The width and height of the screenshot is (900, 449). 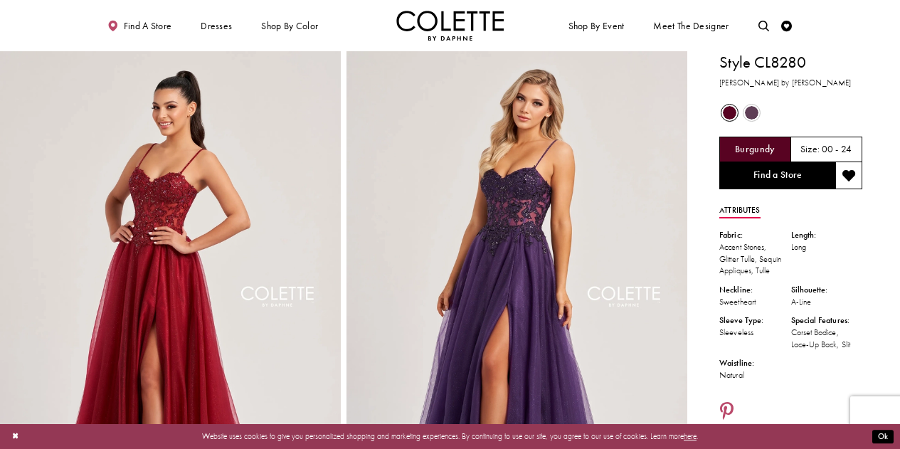 I want to click on a: Check Wishlist, so click(x=787, y=26).